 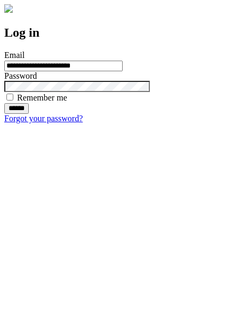 I want to click on label: Remember me, so click(x=42, y=97).